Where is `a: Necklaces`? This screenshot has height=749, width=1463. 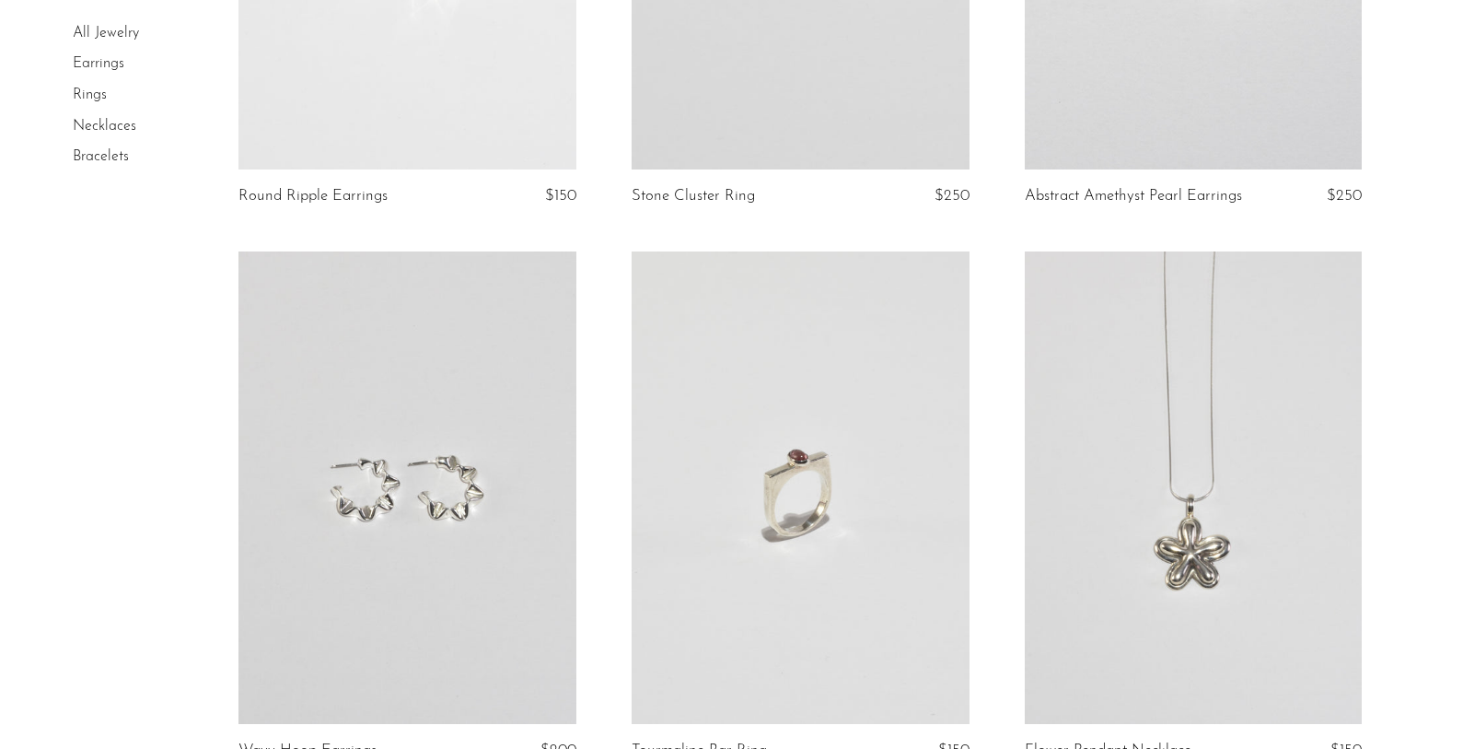 a: Necklaces is located at coordinates (104, 126).